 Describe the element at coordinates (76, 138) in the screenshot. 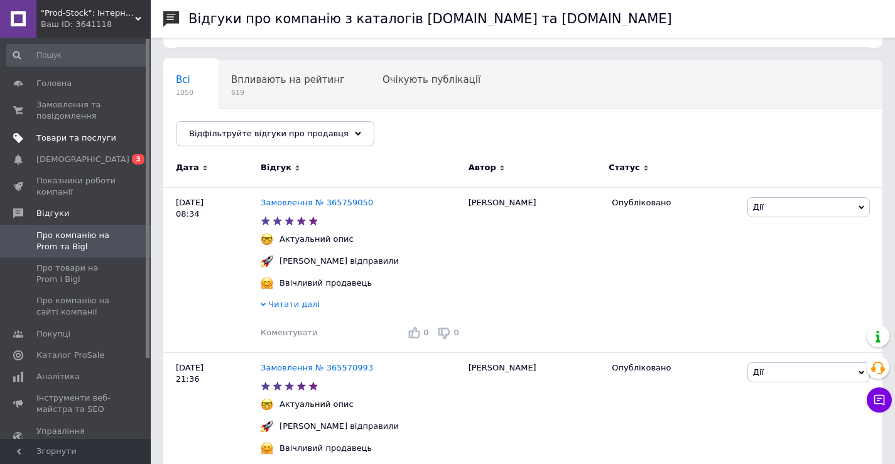

I see `span: Товари та послуги` at that location.